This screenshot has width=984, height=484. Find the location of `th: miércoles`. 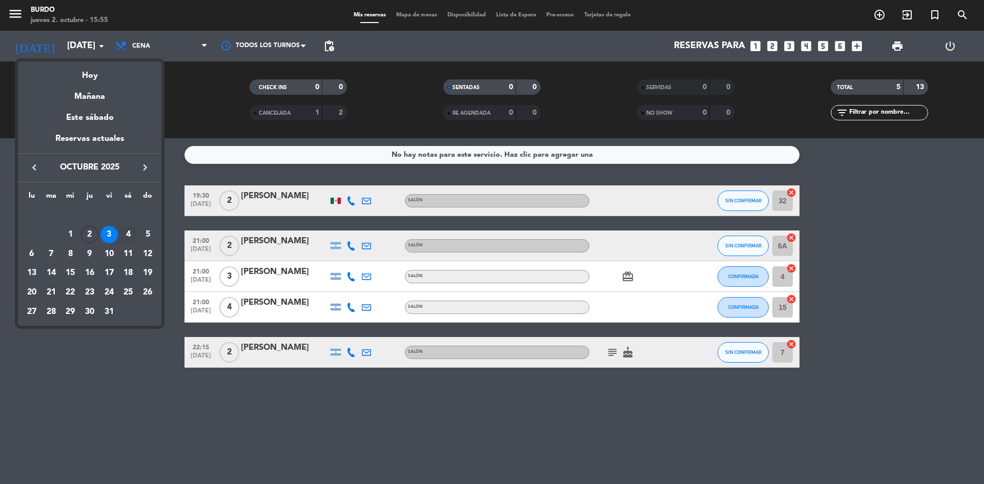

th: miércoles is located at coordinates (70, 198).